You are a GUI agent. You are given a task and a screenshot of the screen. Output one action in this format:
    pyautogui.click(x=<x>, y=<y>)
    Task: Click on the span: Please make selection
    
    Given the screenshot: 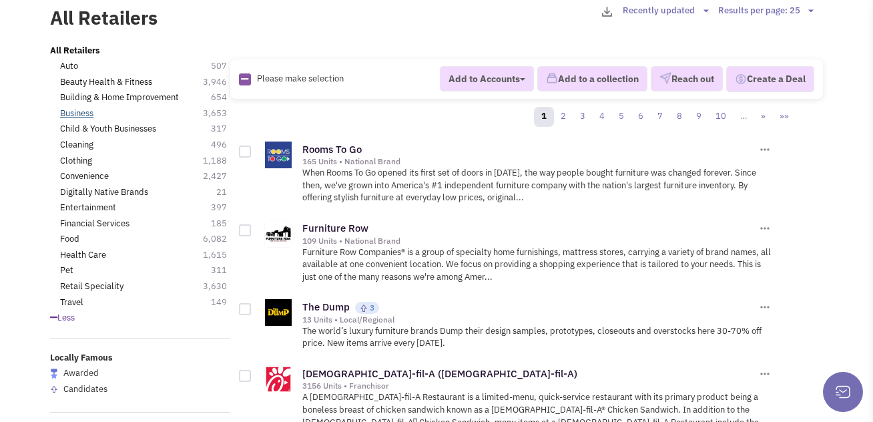 What is the action you would take?
    pyautogui.click(x=300, y=78)
    